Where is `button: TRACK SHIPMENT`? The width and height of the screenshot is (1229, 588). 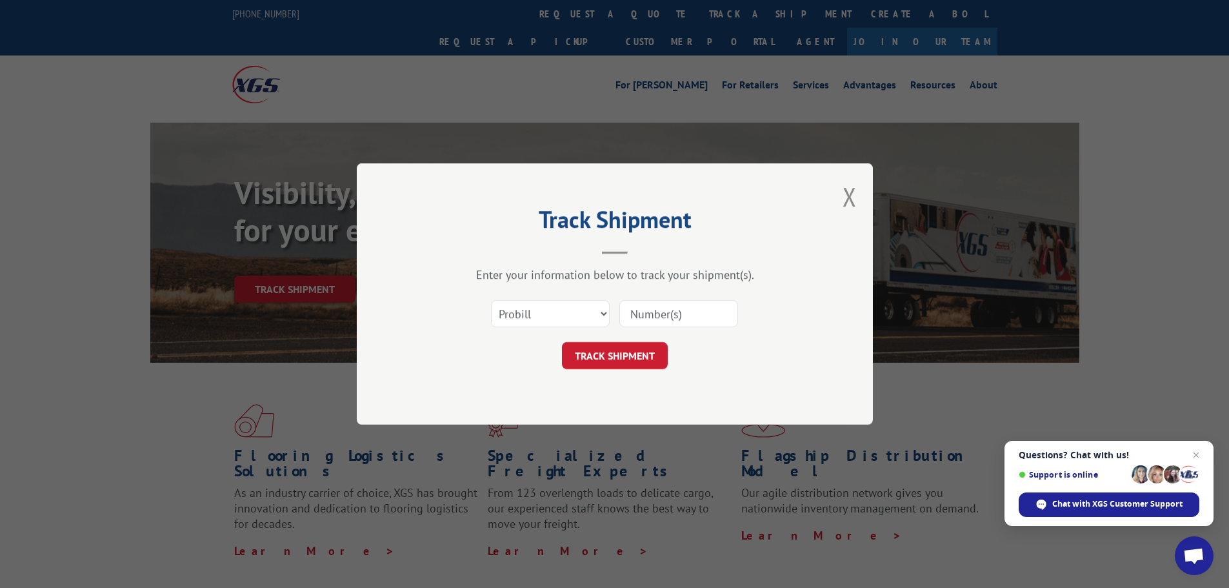 button: TRACK SHIPMENT is located at coordinates (615, 355).